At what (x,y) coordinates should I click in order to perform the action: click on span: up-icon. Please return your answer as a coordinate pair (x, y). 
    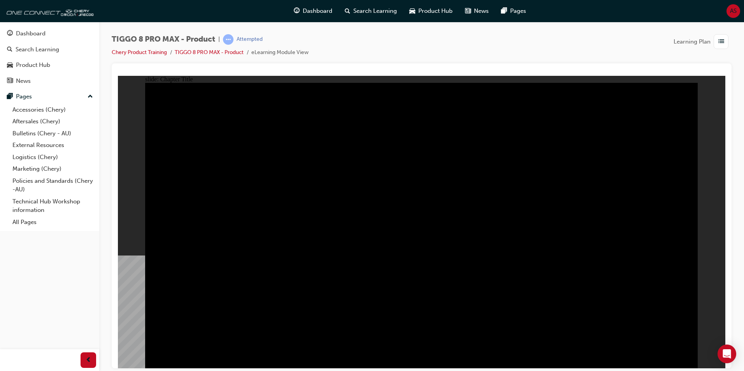
    Looking at the image, I should click on (90, 97).